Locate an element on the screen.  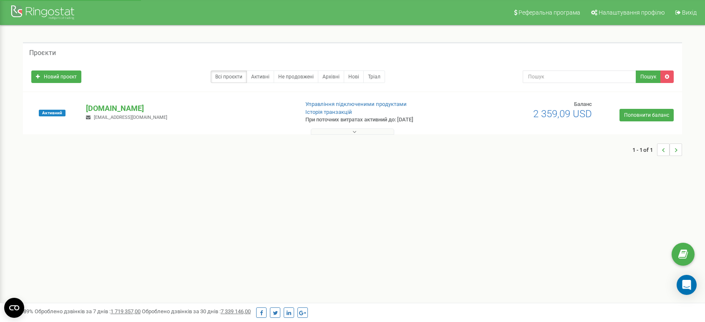
span: Оброблено дзвінків за 30 днів : is located at coordinates (196, 311).